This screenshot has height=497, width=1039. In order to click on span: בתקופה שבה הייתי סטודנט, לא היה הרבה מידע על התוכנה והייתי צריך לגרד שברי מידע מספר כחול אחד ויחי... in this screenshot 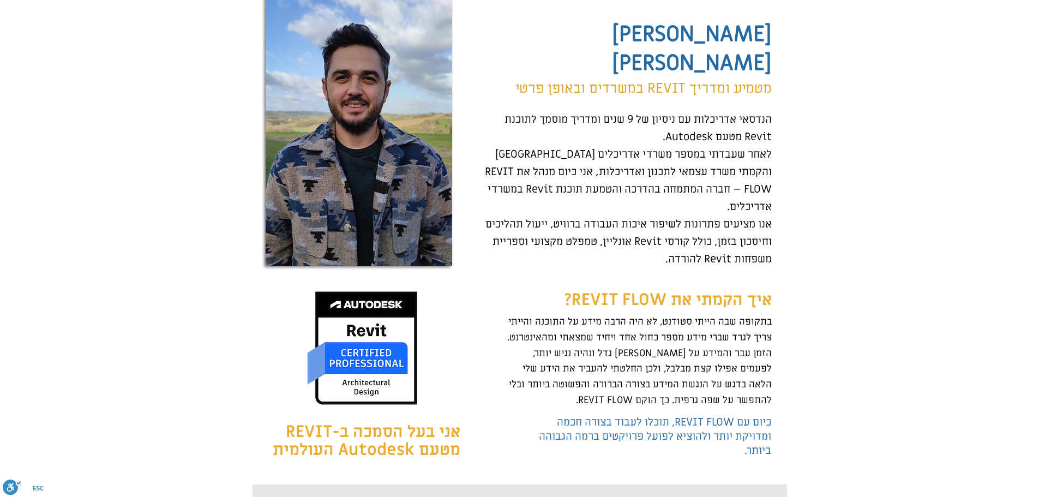, I will do `click(639, 329)`.